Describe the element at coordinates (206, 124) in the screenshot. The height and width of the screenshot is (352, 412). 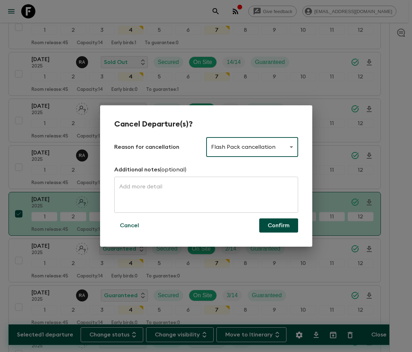
I see `h2: Cancel Departure(s)?` at that location.